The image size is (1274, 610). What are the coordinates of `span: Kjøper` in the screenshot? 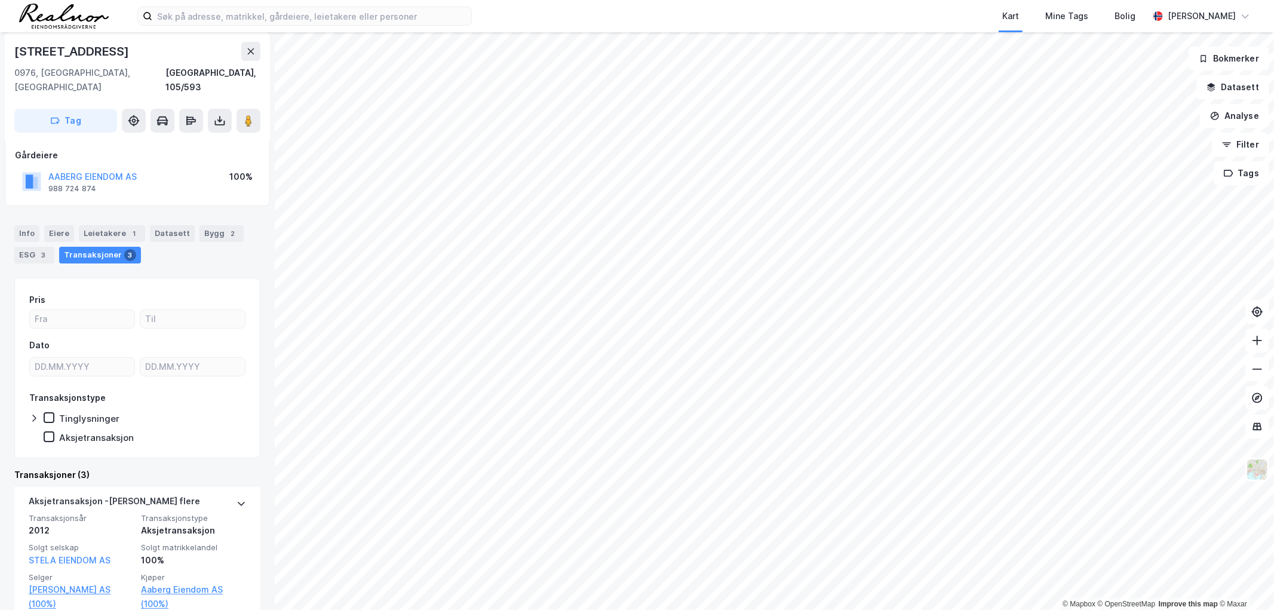 It's located at (193, 577).